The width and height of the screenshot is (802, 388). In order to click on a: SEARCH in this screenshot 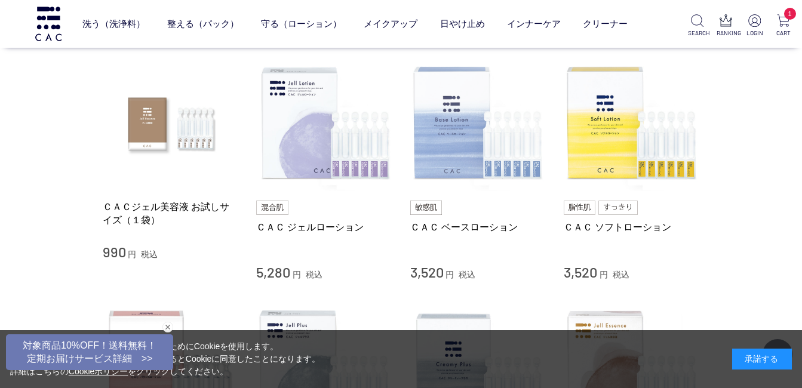, I will do `click(697, 26)`.